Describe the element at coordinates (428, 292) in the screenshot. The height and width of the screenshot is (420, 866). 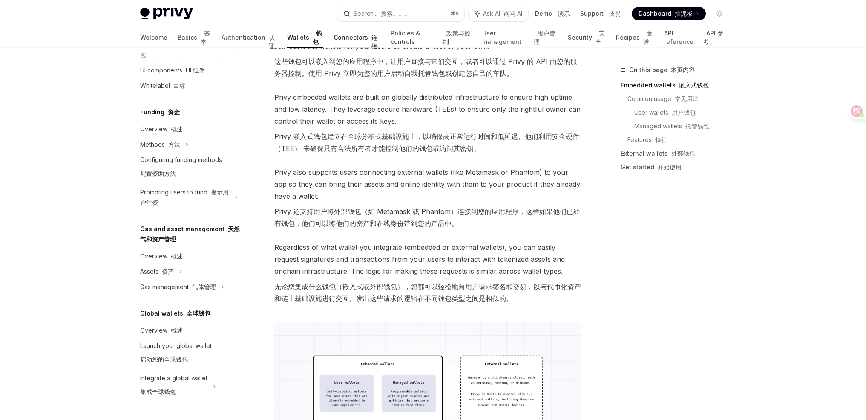
I see `font: 无论您集成什么钱包（嵌入式或外部钱包），您都可以轻松地向用户请求签名和交易，以与代币化资产和链上基础设施进行交互。发出这些请求的逻辑在不同钱包类型之间是相似的。` at that location.